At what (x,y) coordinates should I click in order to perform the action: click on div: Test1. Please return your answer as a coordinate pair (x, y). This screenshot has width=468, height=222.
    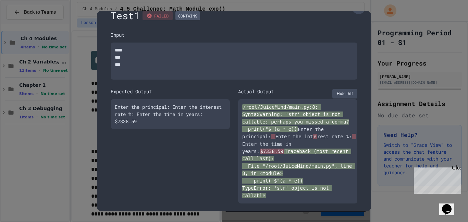
    Looking at the image, I should click on (234, 16).